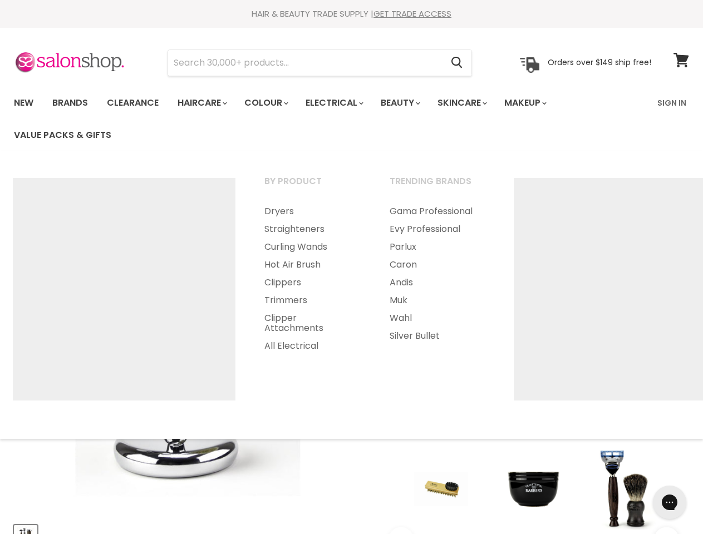 This screenshot has width=703, height=534. What do you see at coordinates (312, 301) in the screenshot?
I see `a: Trimmers` at bounding box center [312, 301].